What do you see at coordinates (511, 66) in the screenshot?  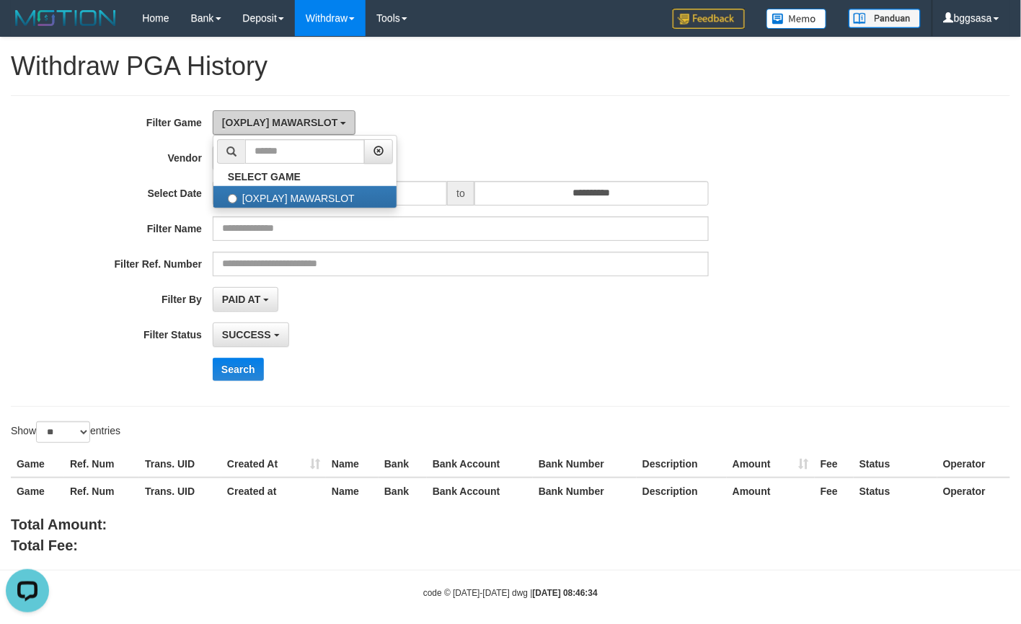 I see `h1: Withdraw PGA History` at bounding box center [511, 66].